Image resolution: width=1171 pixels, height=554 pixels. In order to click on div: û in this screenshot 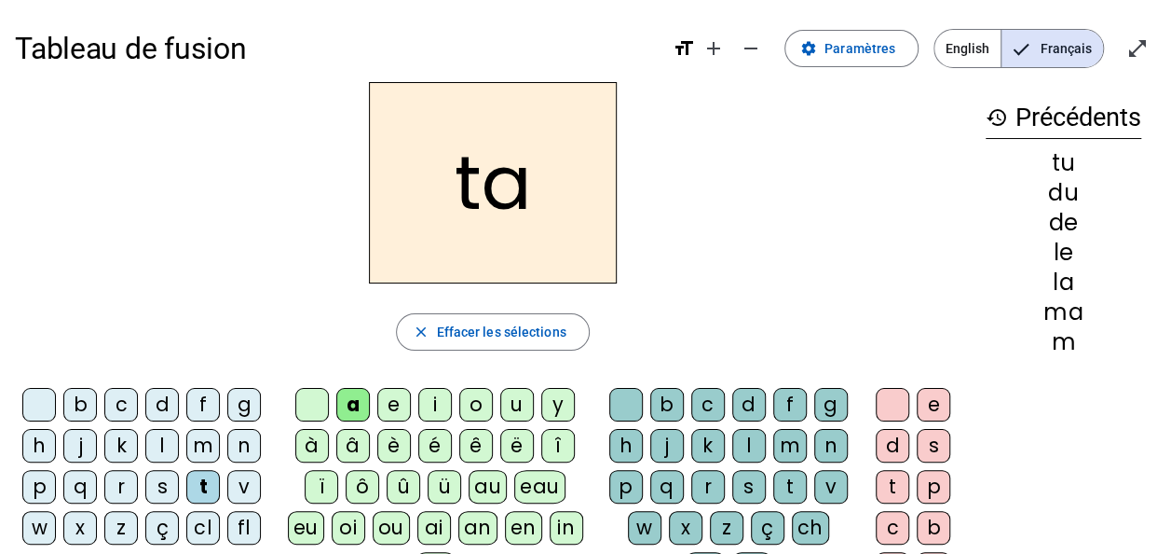, I will do `click(404, 486)`.